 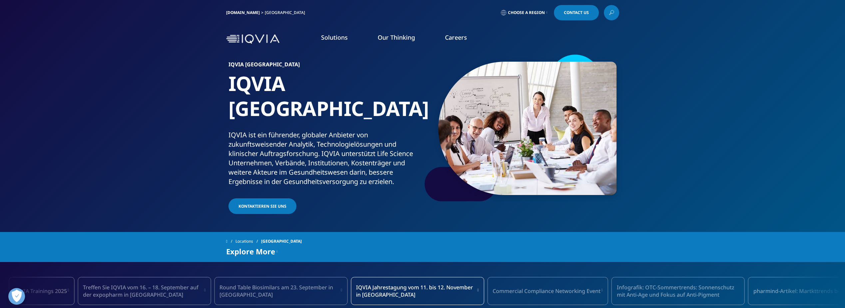 What do you see at coordinates (576, 13) in the screenshot?
I see `span: Contact Us` at bounding box center [576, 13].